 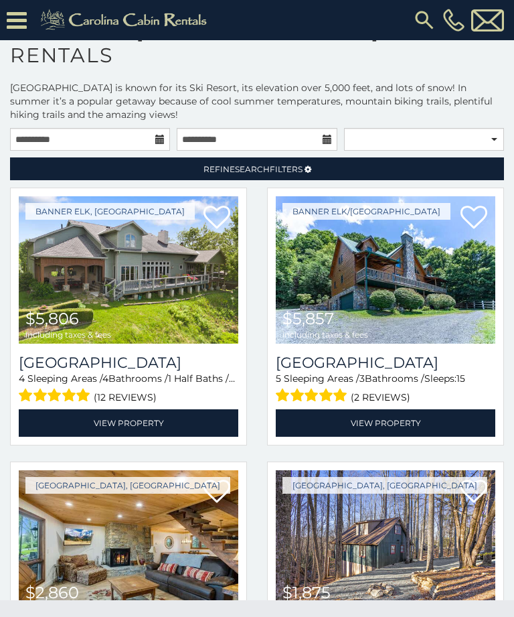 What do you see at coordinates (386, 270) in the screenshot?
I see `img: 1759422249_thumbnail.jpeg` at bounding box center [386, 270].